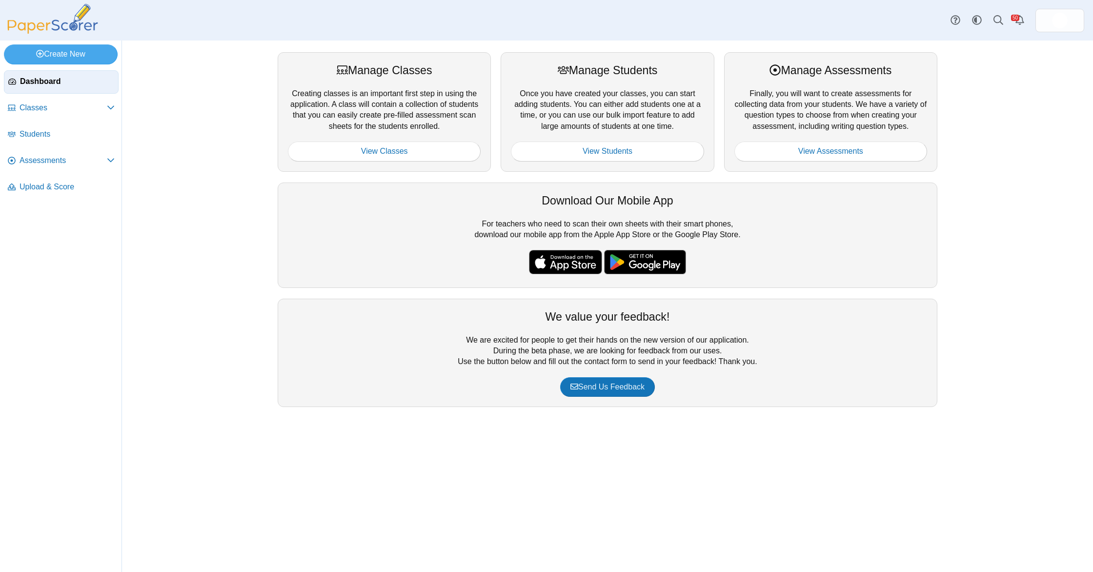  What do you see at coordinates (607, 70) in the screenshot?
I see `div: Manage Students` at bounding box center [607, 70].